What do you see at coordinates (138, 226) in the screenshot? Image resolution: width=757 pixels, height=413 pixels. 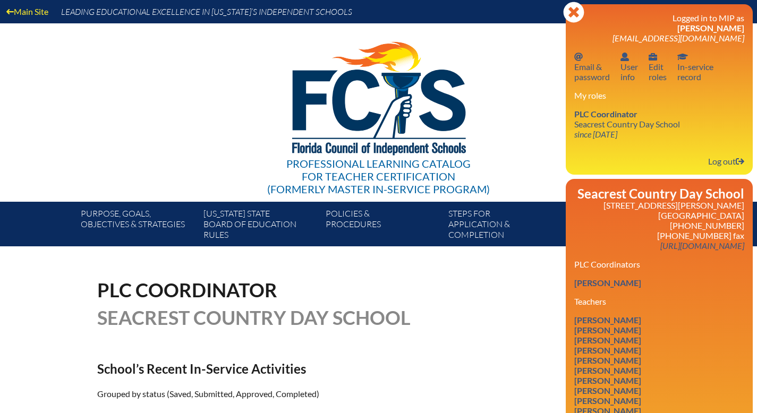 I see `a: Purpose, goals,objectives & strategies` at bounding box center [138, 226].